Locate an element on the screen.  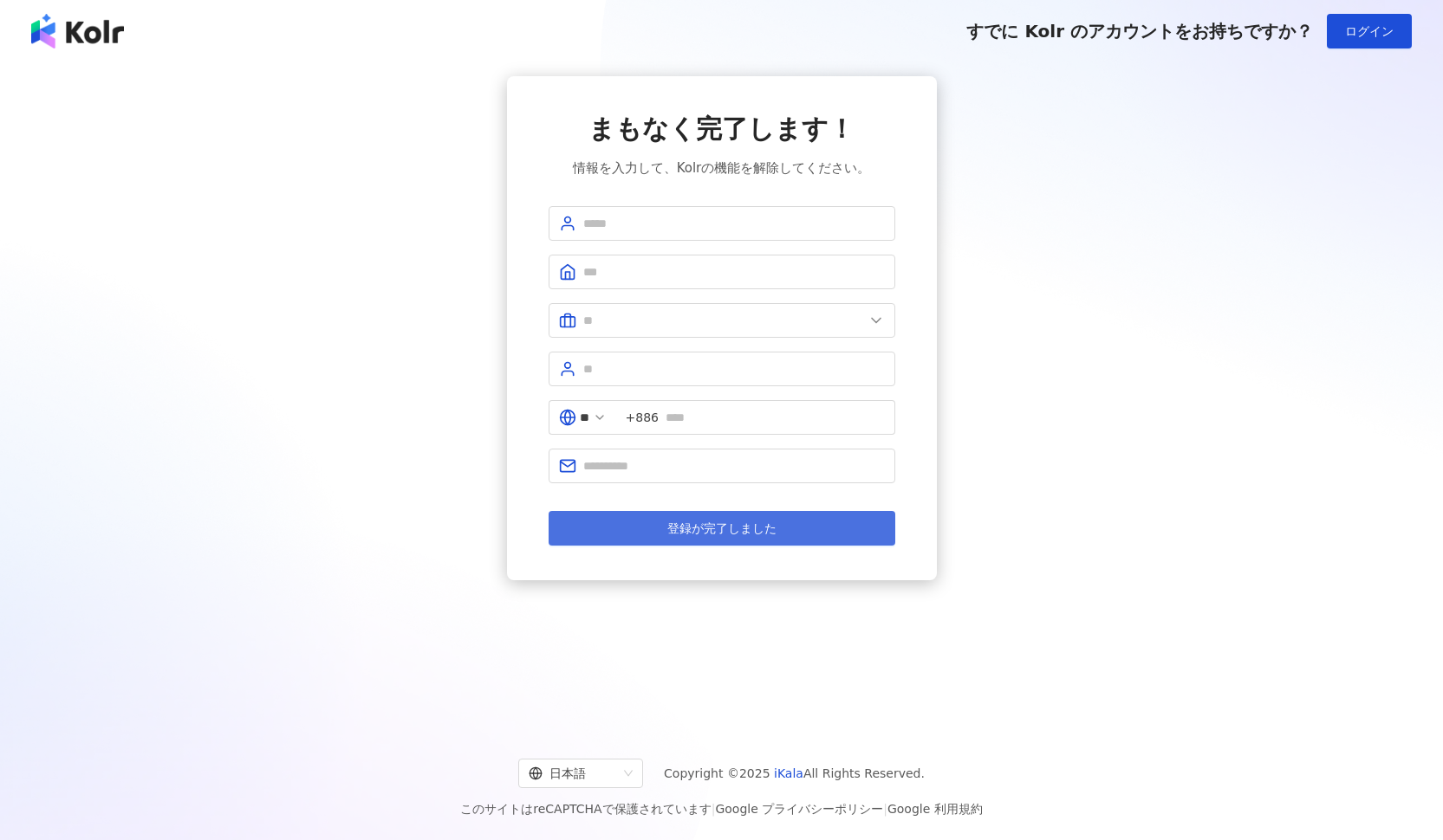
span: 情報を入力して、Kolrの機能を解除してください。 is located at coordinates (722, 168).